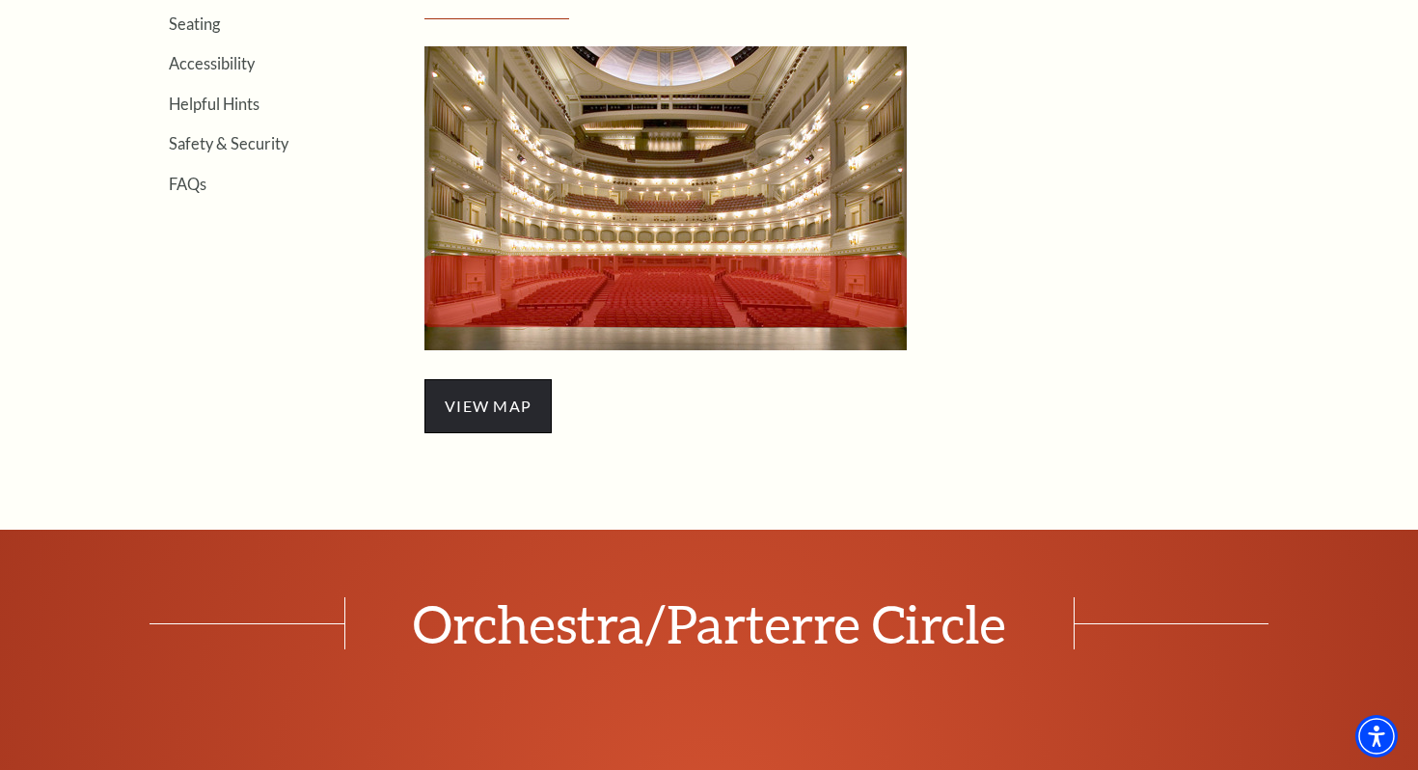 This screenshot has height=770, width=1418. What do you see at coordinates (666, 195) in the screenshot?
I see `a: Orchestra/Parterre Circle Seating Map - open in a new tab` at bounding box center [666, 195].